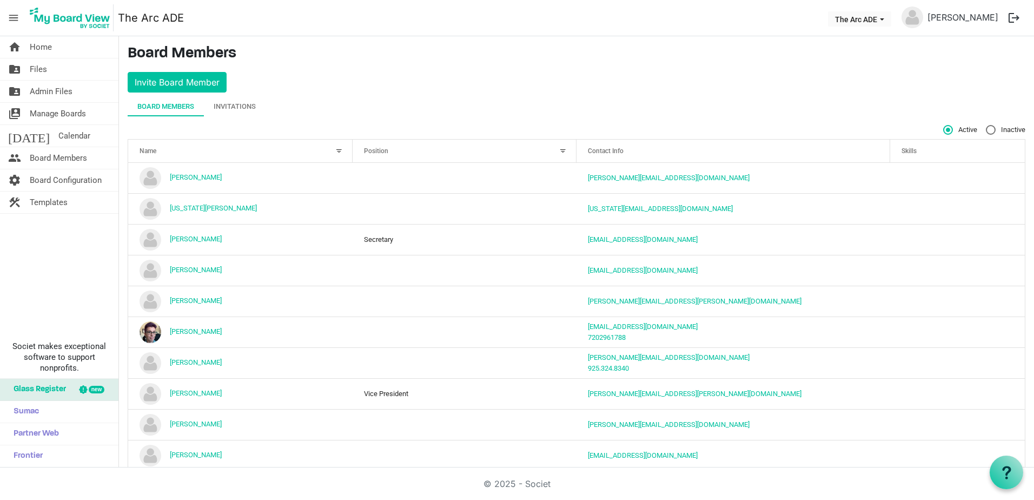 The height and width of the screenshot is (500, 1034). Describe the element at coordinates (74, 136) in the screenshot. I see `span: Calendar` at that location.